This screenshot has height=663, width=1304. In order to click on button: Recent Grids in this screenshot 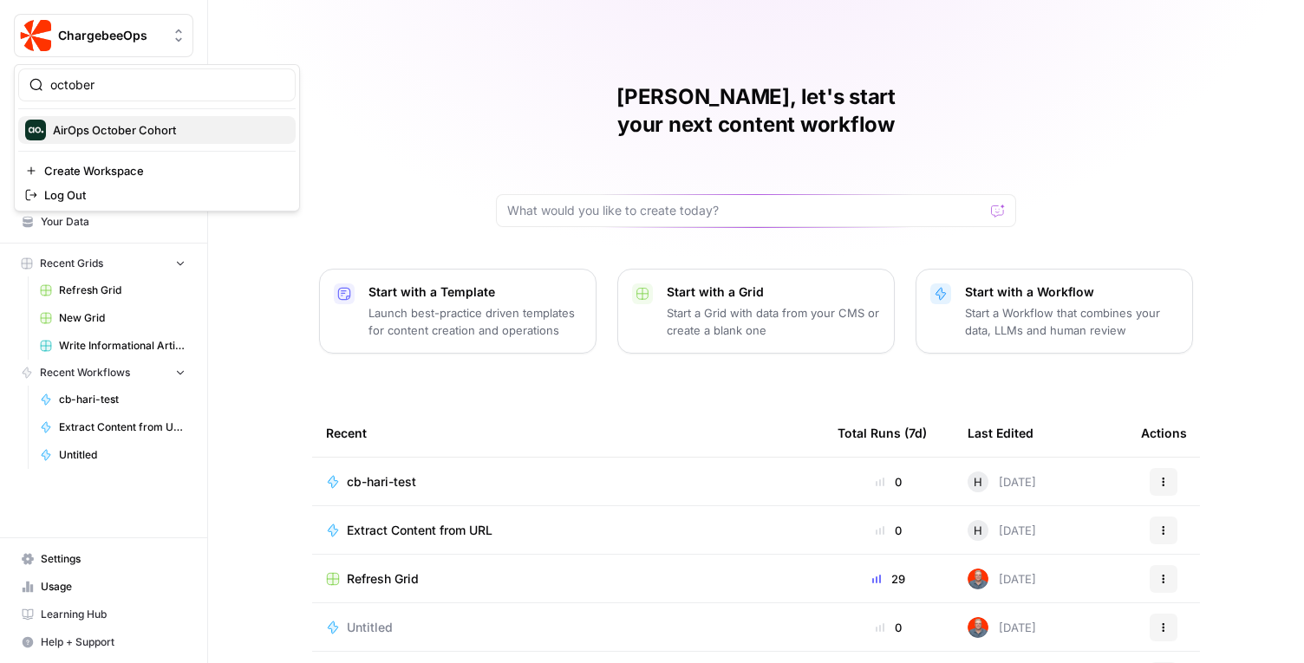, I will do `click(103, 264)`.